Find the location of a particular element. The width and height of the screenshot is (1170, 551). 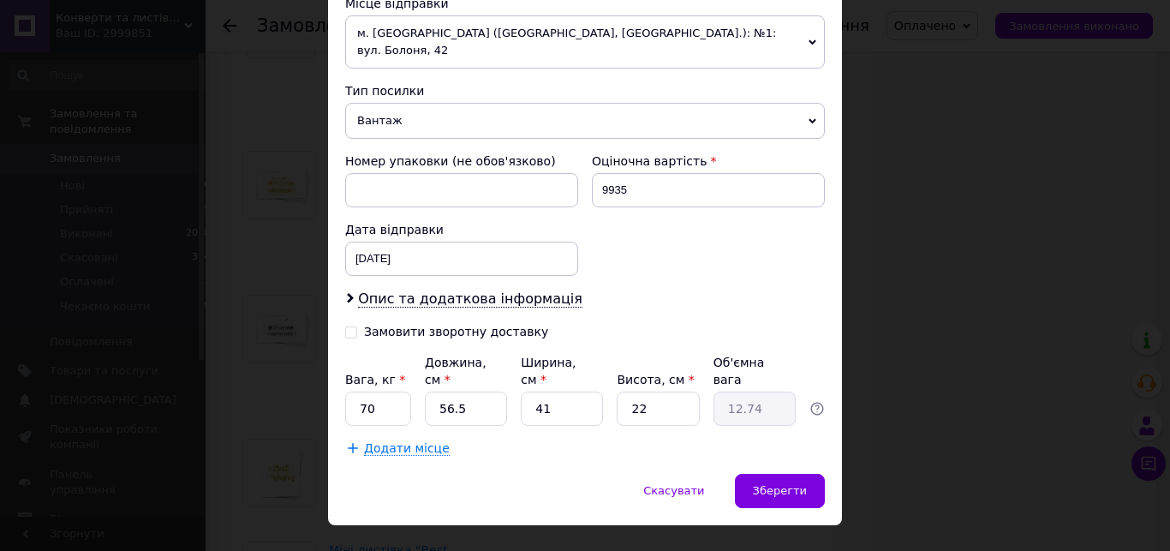

span: Зберегти is located at coordinates (780, 490).